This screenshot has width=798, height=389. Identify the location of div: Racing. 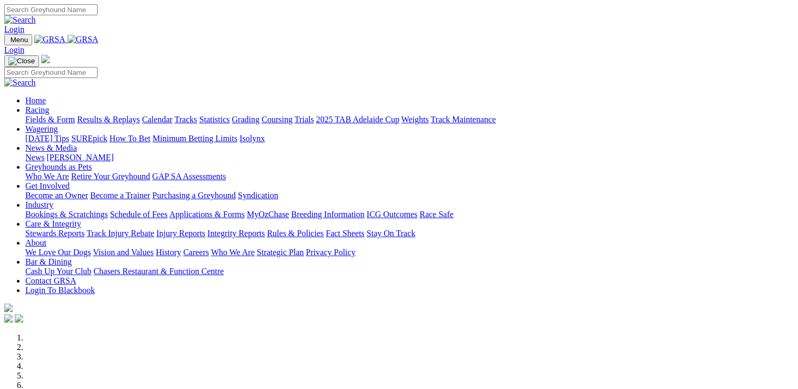
(409, 120).